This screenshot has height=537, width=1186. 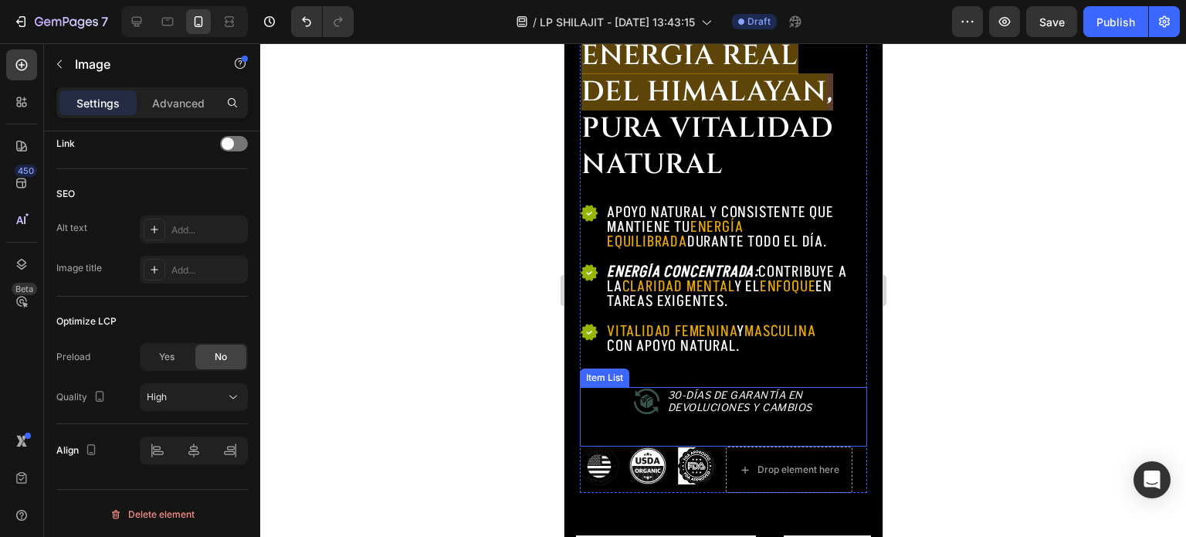 I want to click on div: Link, so click(x=66, y=144).